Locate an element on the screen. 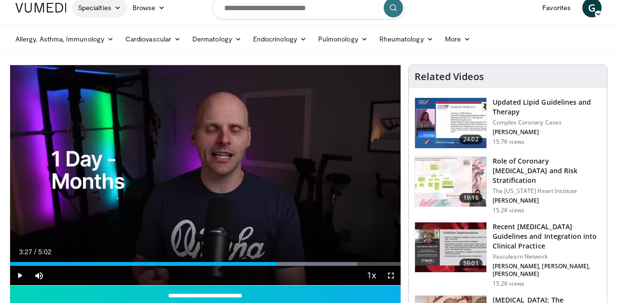  a: Pulmonology is located at coordinates (343, 39).